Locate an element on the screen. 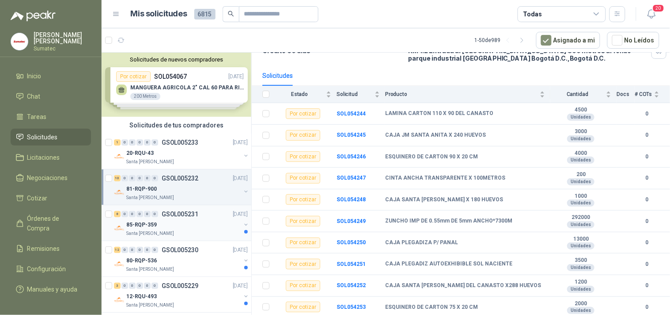 Image resolution: width=670 pixels, height=315 pixels. span: Licitaciones is located at coordinates (44, 157).